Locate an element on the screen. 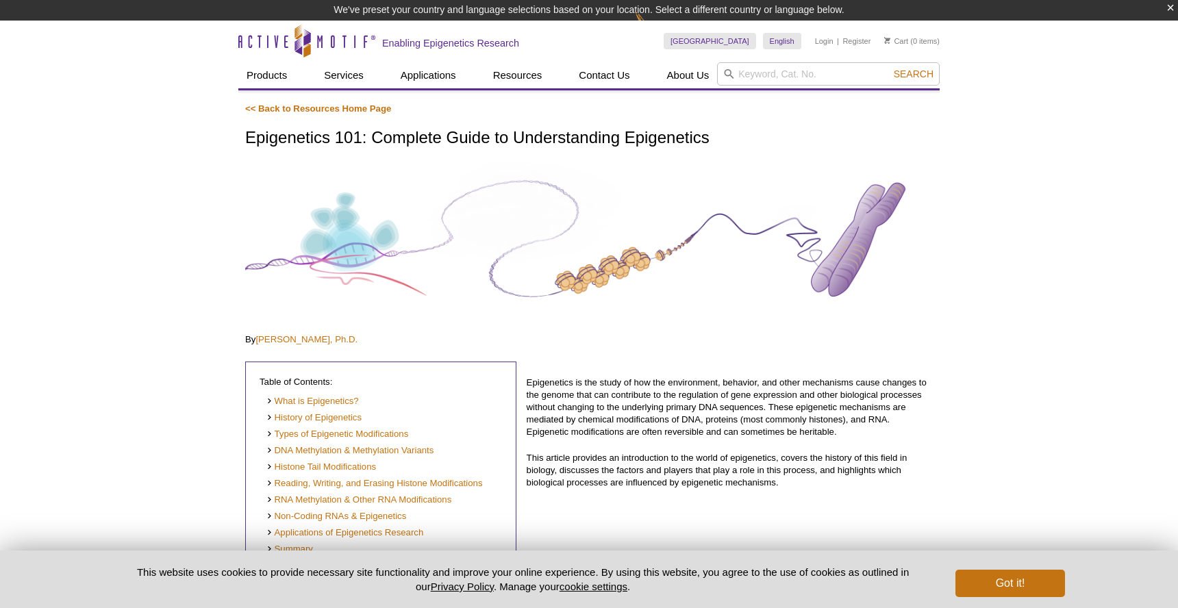 The image size is (1178, 608). a: Resources is located at coordinates (518, 75).